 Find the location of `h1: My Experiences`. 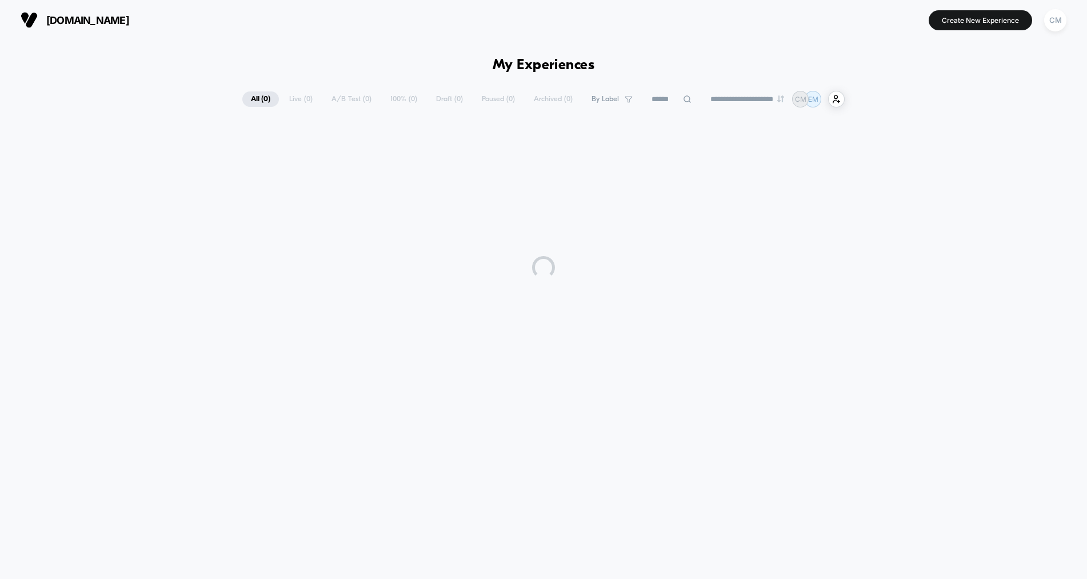

h1: My Experiences is located at coordinates (543, 65).